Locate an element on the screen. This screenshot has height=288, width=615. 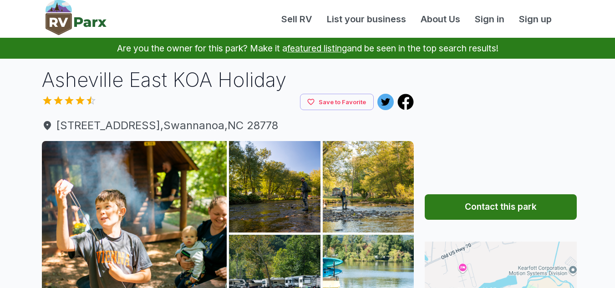
button: Save to Favorite is located at coordinates (337, 102).